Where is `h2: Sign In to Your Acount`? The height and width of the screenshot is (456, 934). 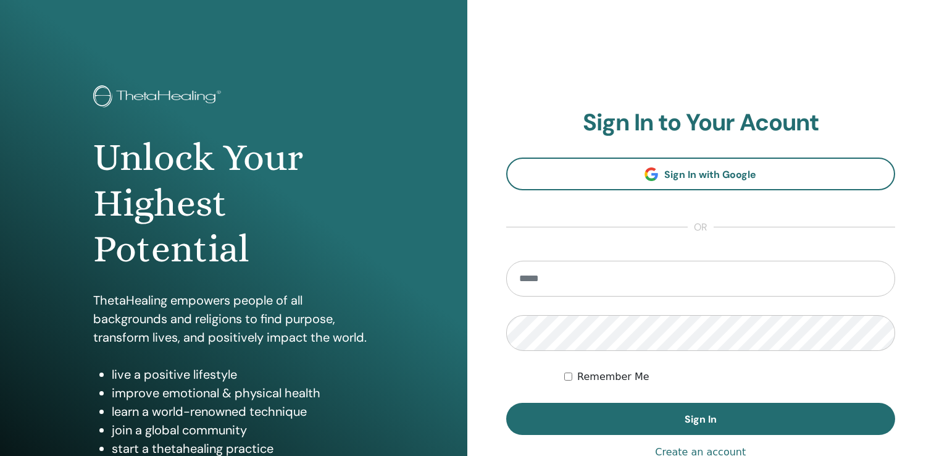
h2: Sign In to Your Acount is located at coordinates (701, 123).